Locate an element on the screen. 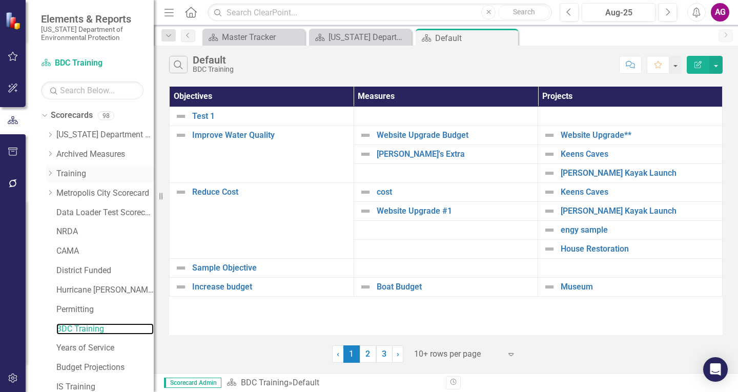  span: Elements & Reports is located at coordinates (92, 19).